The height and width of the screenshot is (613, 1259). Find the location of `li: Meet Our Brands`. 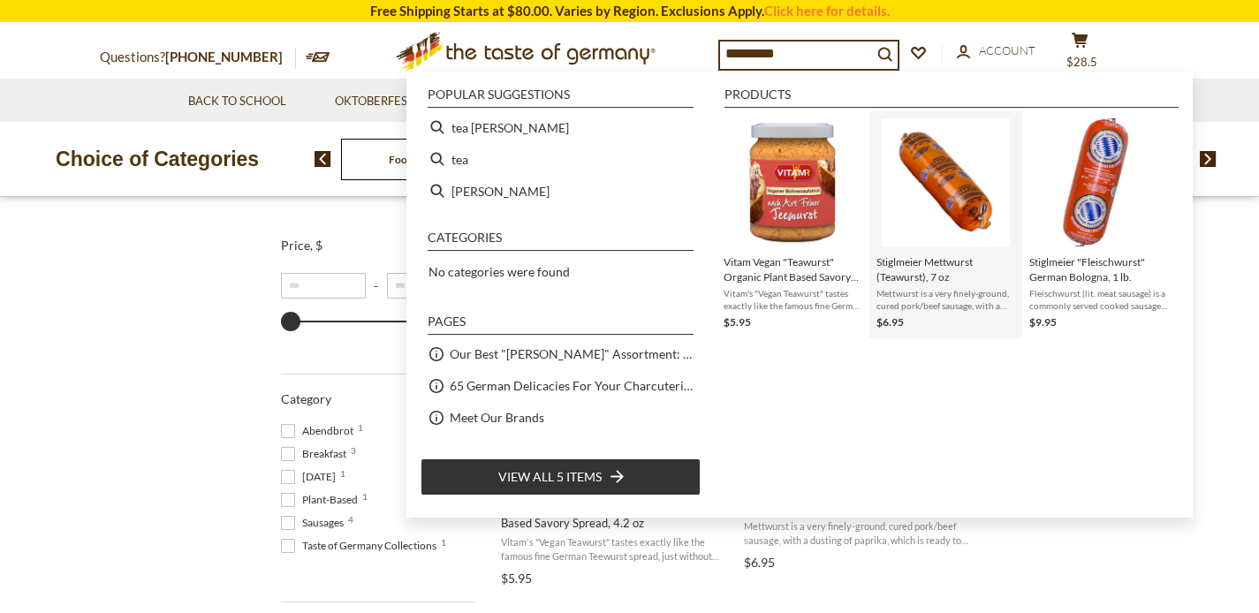

li: Meet Our Brands is located at coordinates (560, 418).